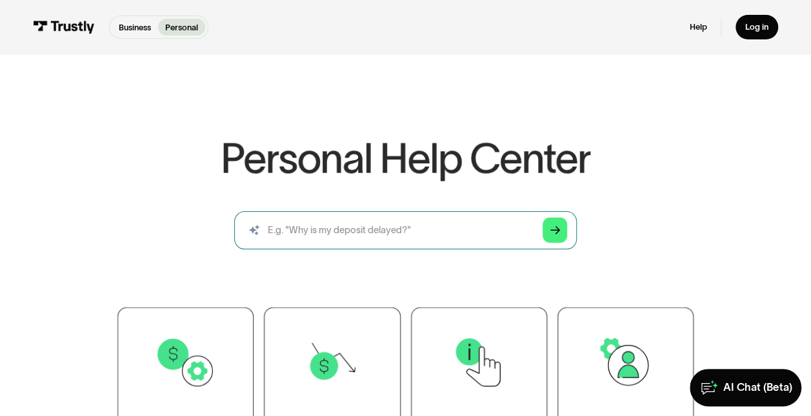 The width and height of the screenshot is (811, 416). I want to click on a: Help, so click(698, 27).